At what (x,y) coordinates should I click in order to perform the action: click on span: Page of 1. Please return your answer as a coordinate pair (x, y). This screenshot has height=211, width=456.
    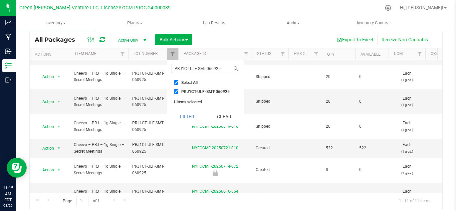
    Looking at the image, I should click on (81, 201).